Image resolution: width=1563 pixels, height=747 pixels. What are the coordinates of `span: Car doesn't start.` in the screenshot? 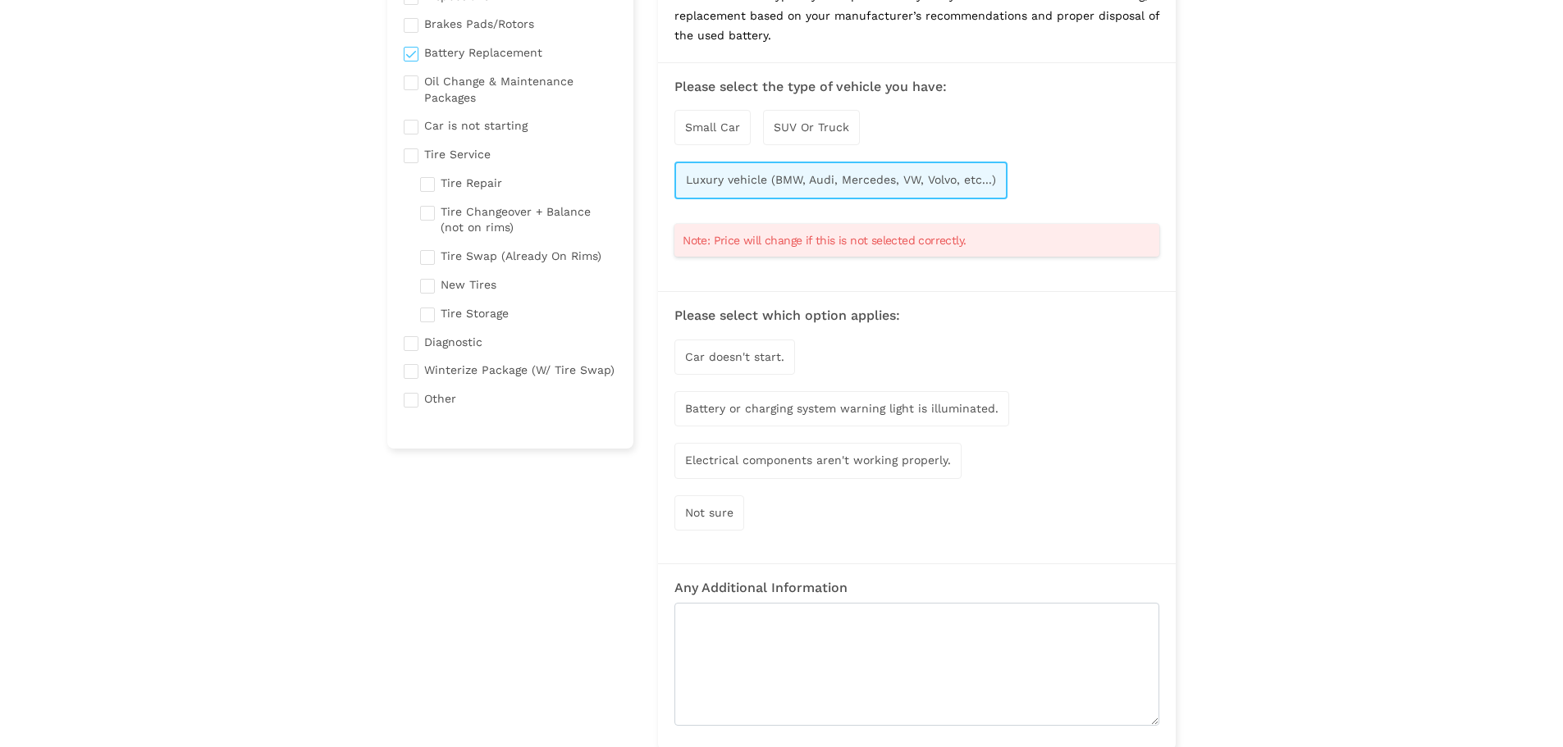 It's located at (734, 357).